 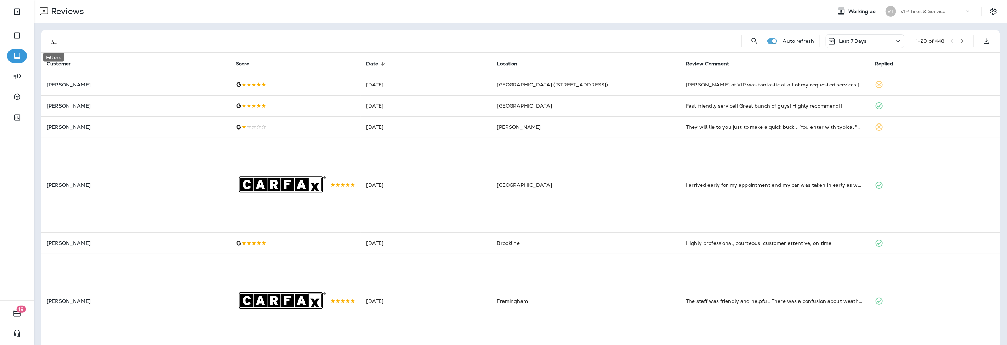 What do you see at coordinates (930, 41) in the screenshot?
I see `div: 1 - 20 of 448` at bounding box center [930, 41].